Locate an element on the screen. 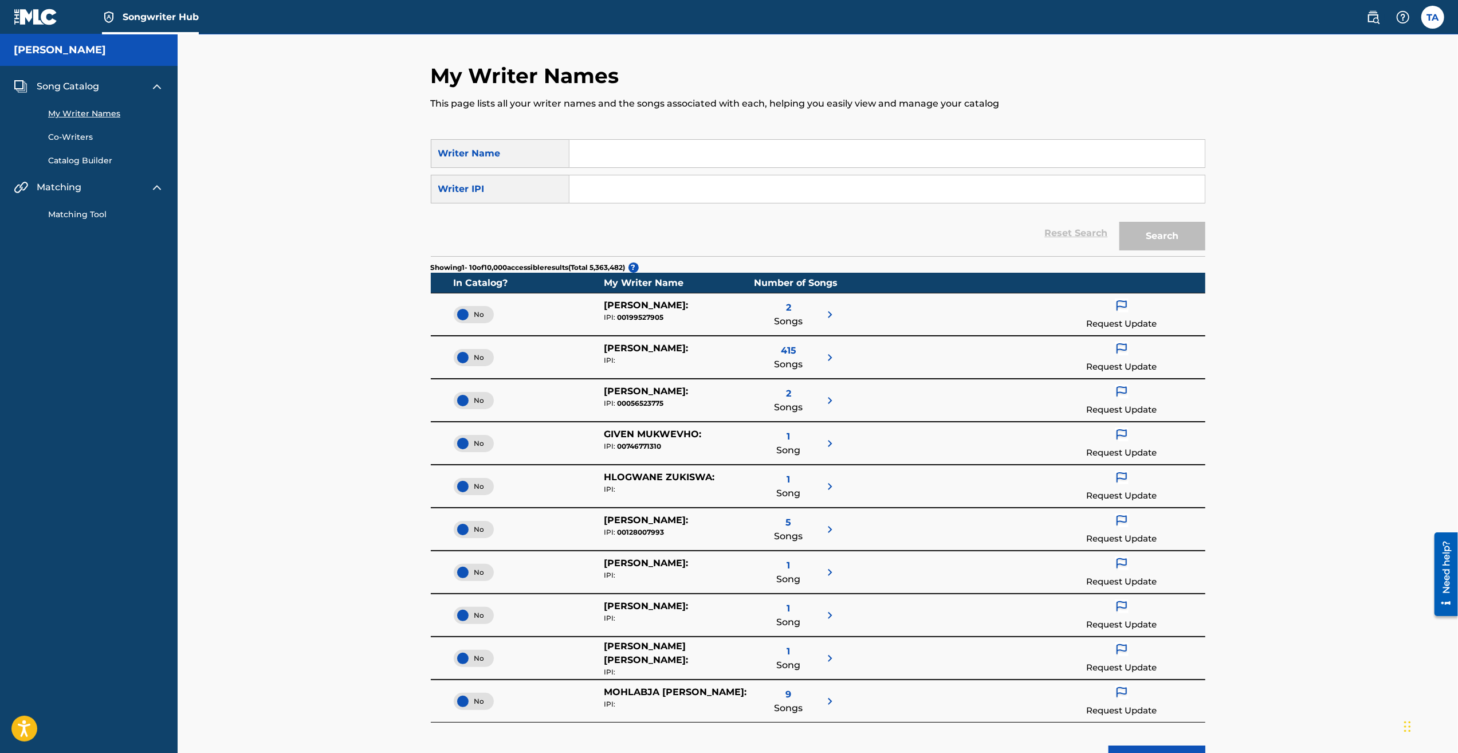 Image resolution: width=1458 pixels, height=753 pixels. img: Matching is located at coordinates (21, 187).